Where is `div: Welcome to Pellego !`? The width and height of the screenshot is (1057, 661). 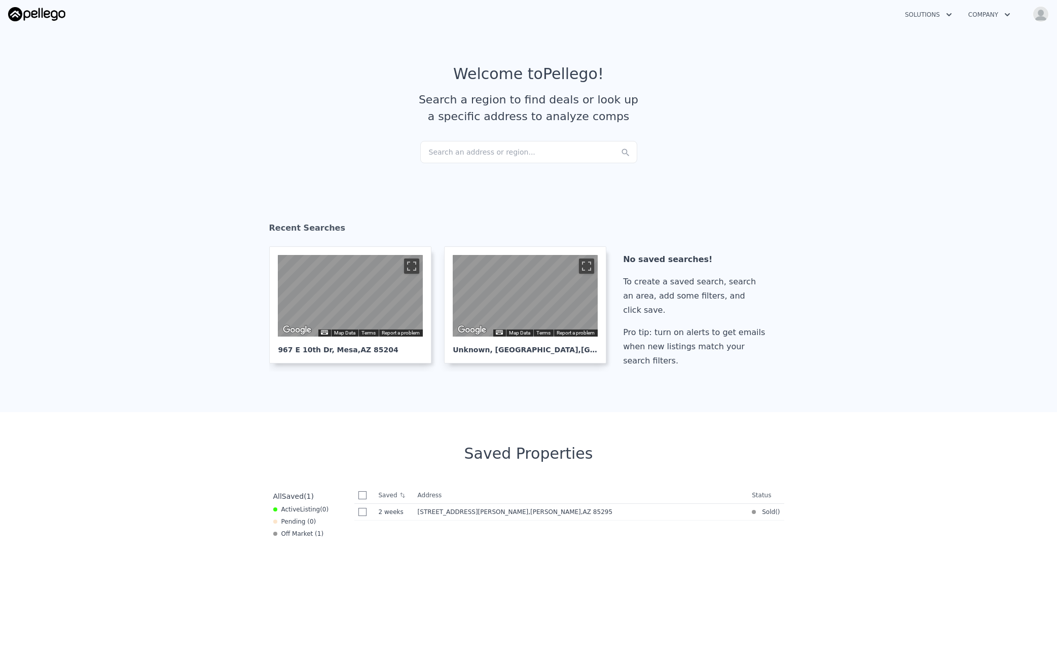
div: Welcome to Pellego ! is located at coordinates (528, 74).